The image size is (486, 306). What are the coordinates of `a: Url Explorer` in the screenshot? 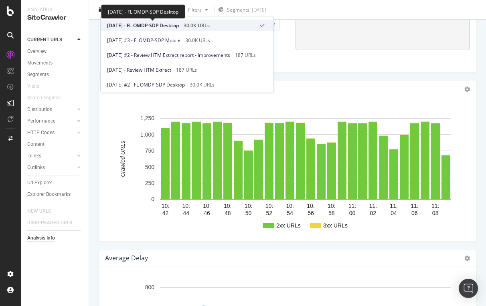 It's located at (55, 183).